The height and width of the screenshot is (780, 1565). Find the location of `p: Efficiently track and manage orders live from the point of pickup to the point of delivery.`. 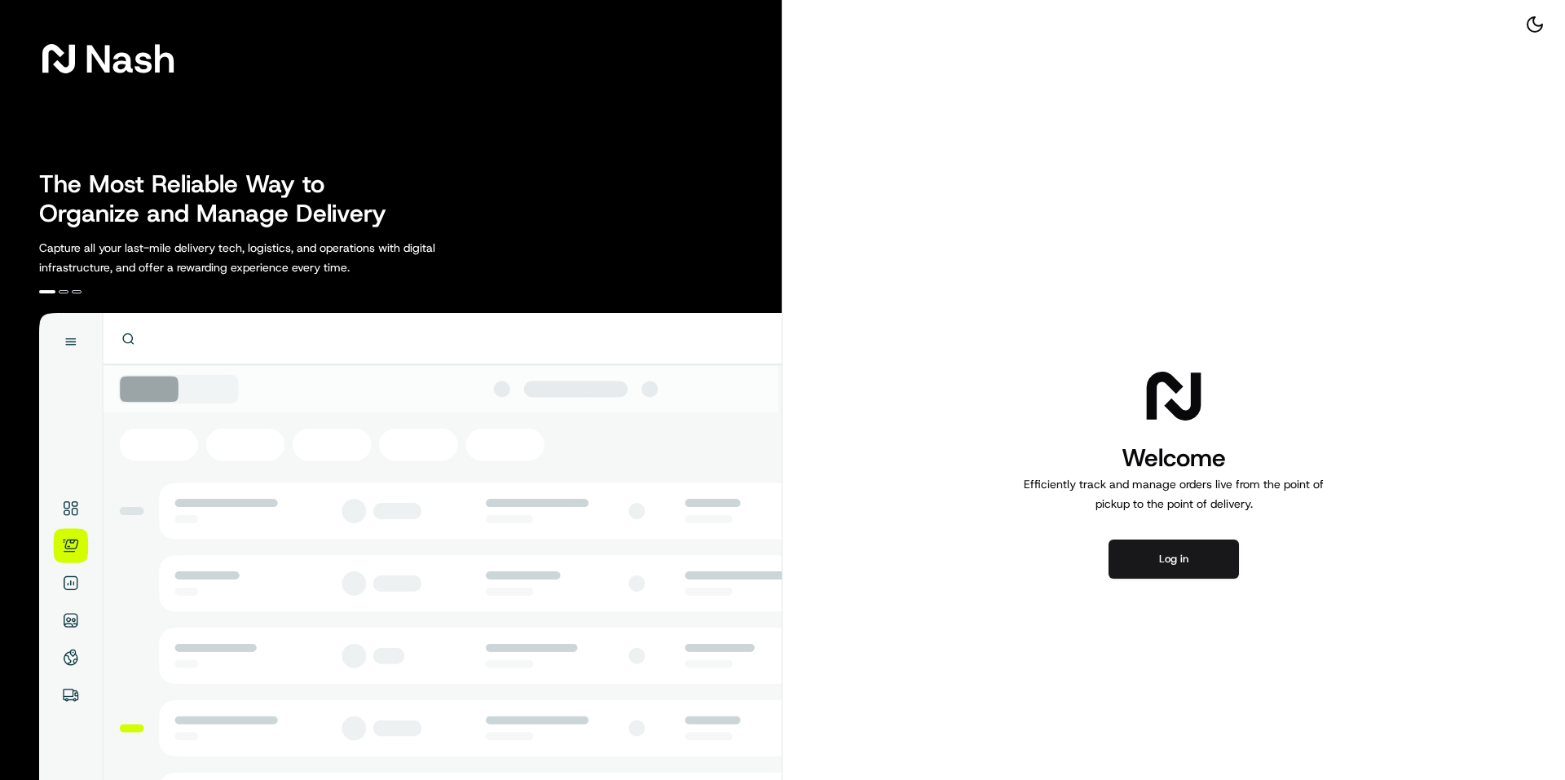

p: Efficiently track and manage orders live from the point of pickup to the point of delivery. is located at coordinates (1174, 494).